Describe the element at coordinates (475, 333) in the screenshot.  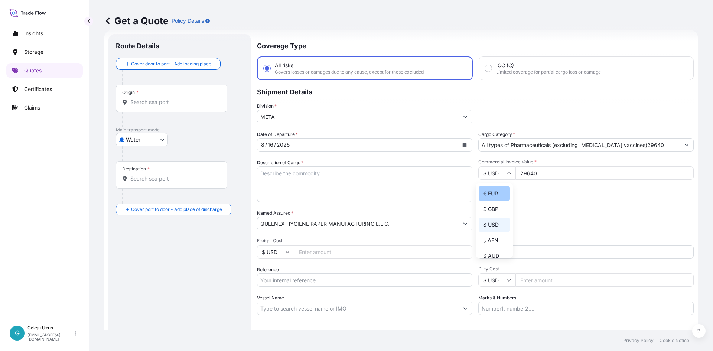
I see `p: Letter of Credit` at that location.